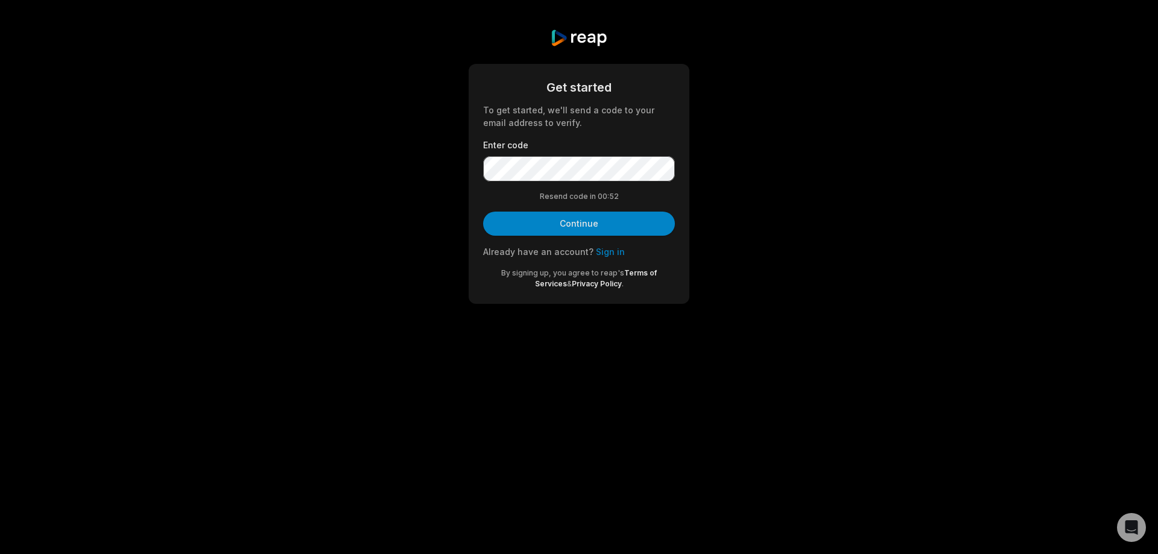 The image size is (1158, 554). What do you see at coordinates (1132, 528) in the screenshot?
I see `div: Open Intercom Messenger` at bounding box center [1132, 528].